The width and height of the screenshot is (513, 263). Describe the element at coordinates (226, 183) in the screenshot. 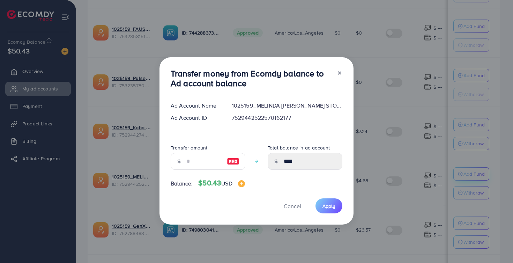

I see `span: USD` at that location.